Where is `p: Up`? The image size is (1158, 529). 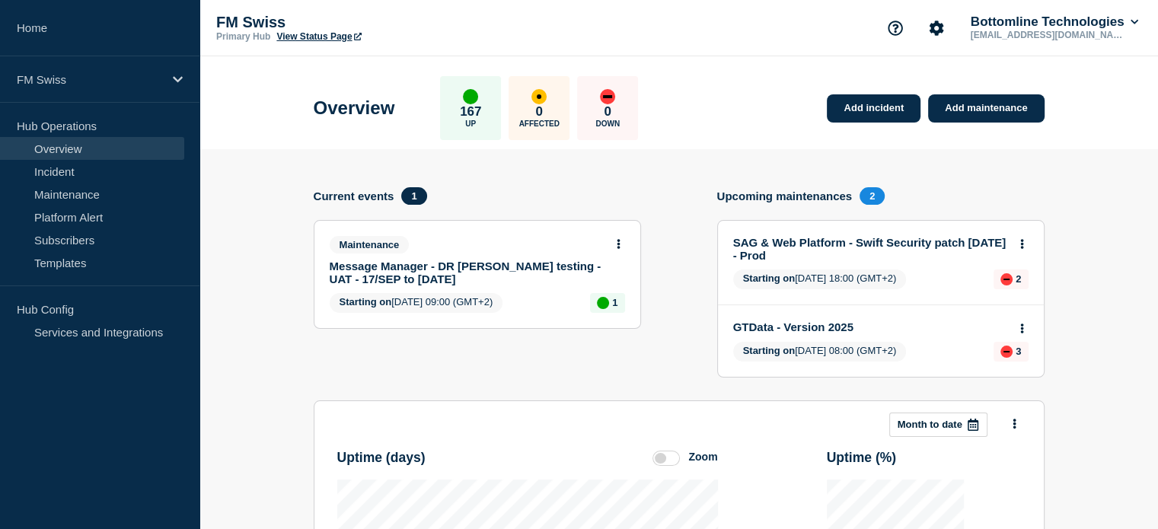
p: Up is located at coordinates (470, 123).